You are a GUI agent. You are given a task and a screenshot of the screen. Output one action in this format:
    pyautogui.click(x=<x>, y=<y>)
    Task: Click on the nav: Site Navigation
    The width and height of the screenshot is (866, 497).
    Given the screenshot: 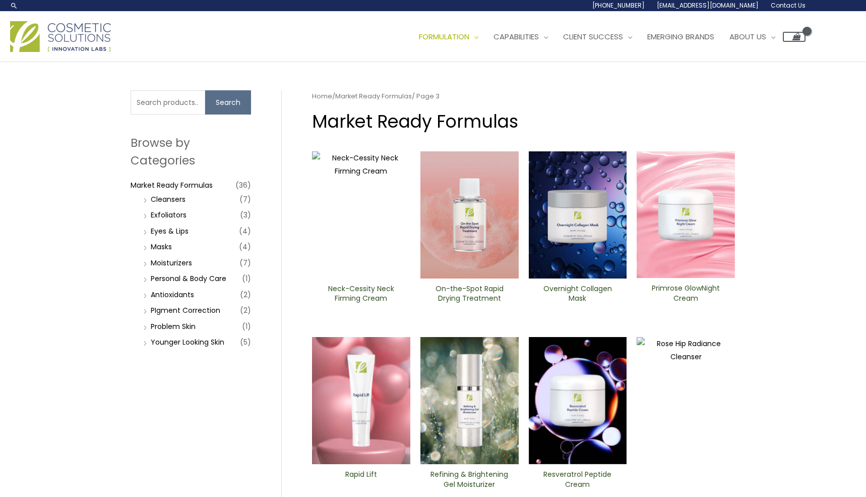 What is the action you would take?
    pyautogui.click(x=604, y=37)
    